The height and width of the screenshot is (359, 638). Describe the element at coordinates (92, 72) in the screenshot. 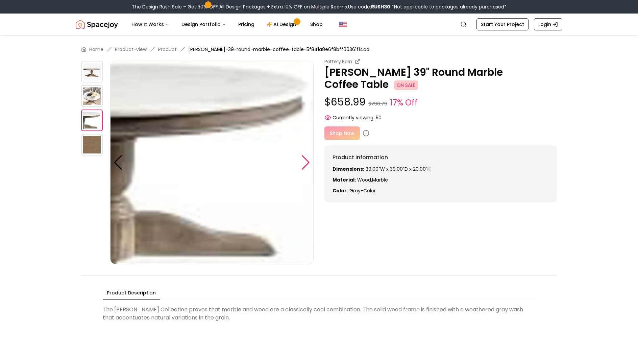

I see `img: https://storage.googleapis.com/spacejoy-main/assets/5f841a8e6f8bff00361f14ca/product_1_3d9m21kd0mgl` at that location.